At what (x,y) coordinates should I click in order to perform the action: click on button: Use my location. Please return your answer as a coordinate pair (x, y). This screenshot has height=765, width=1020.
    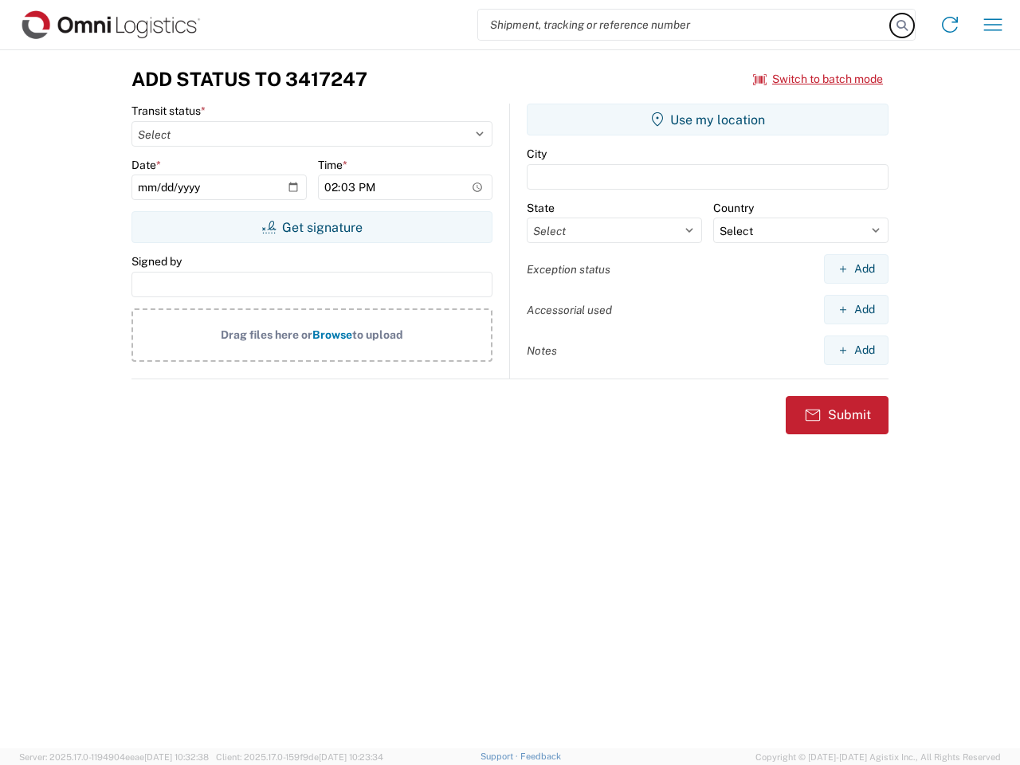
    Looking at the image, I should click on (708, 120).